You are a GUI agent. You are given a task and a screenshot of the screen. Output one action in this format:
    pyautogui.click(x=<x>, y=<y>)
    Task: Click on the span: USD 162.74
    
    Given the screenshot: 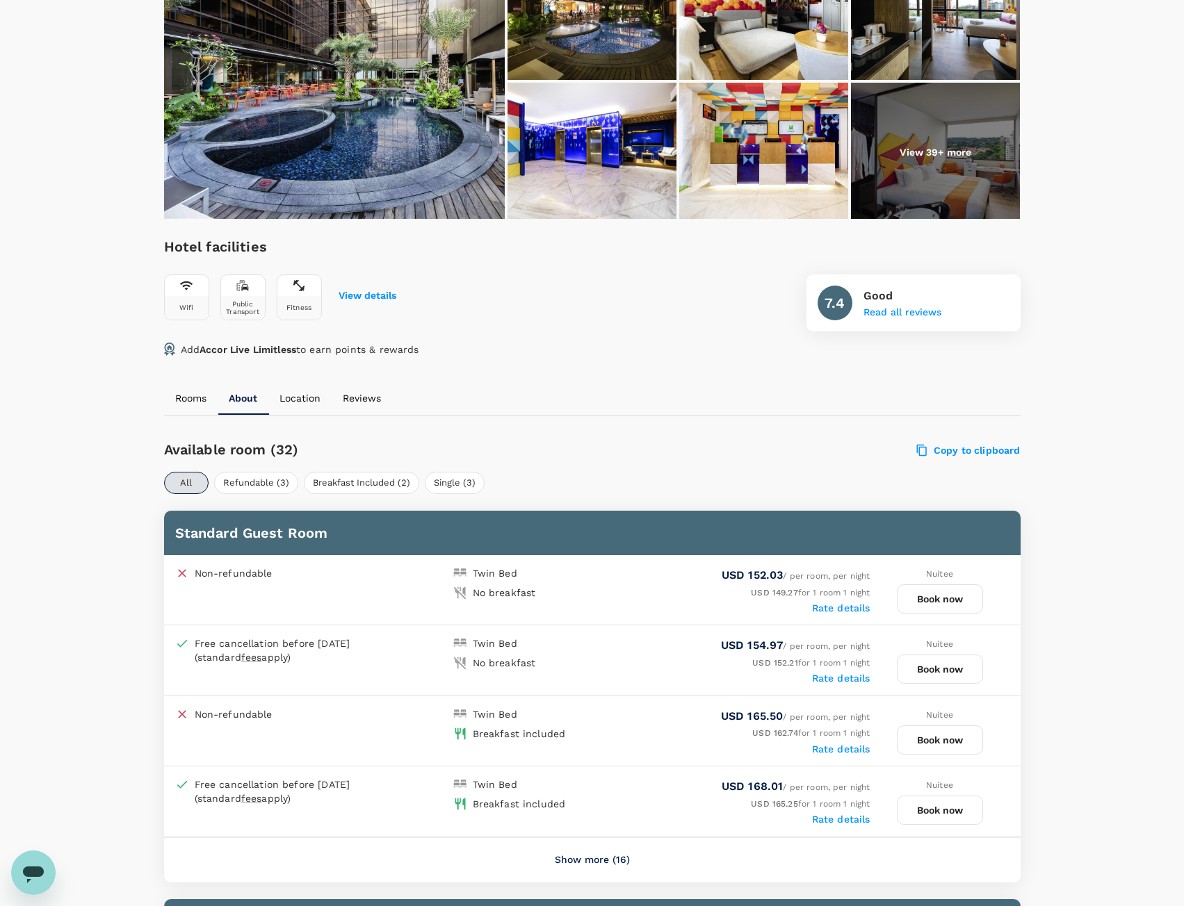 What is the action you would take?
    pyautogui.click(x=775, y=733)
    